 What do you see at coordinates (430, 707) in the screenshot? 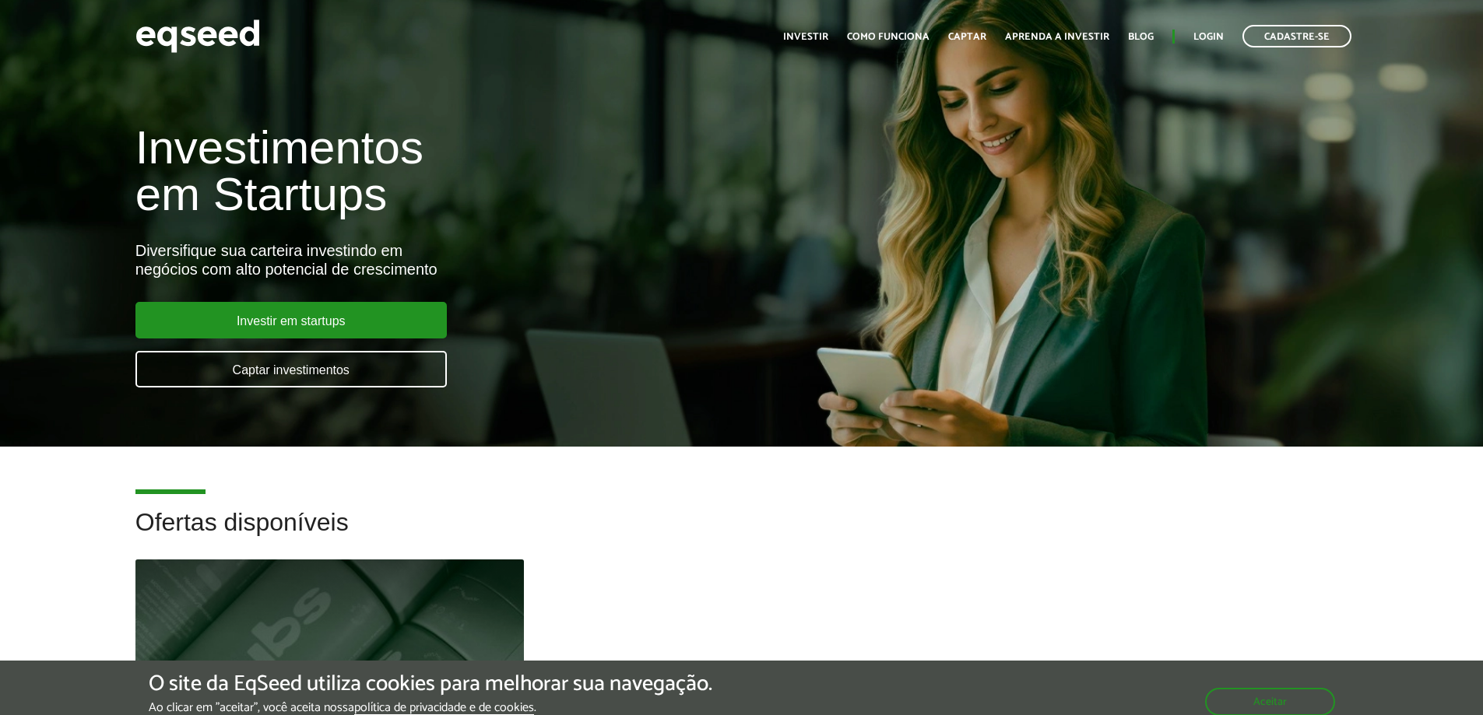
I see `p: Ao clicar em "aceitar", você aceita nossa .` at bounding box center [430, 707].